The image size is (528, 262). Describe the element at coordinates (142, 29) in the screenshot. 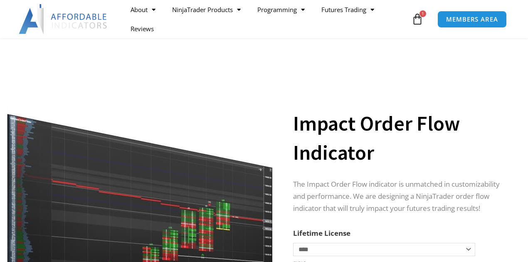

I see `a: Reviews` at that location.